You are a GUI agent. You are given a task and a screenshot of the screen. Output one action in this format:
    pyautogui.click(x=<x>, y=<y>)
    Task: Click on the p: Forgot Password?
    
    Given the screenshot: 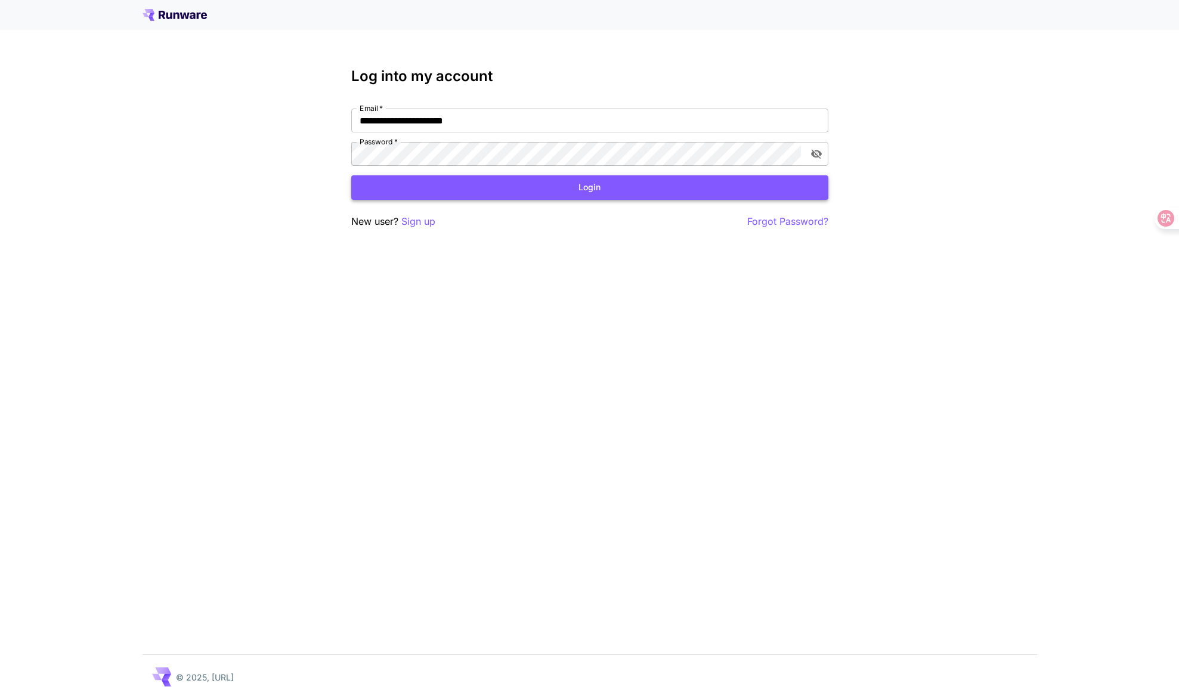 What is the action you would take?
    pyautogui.click(x=788, y=221)
    